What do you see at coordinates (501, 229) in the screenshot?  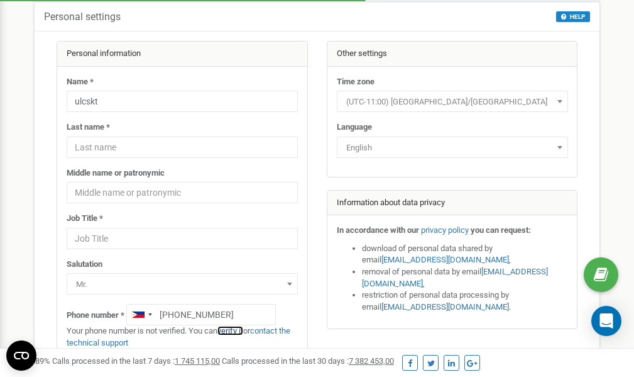 I see `strong: you can request:` at bounding box center [501, 229].